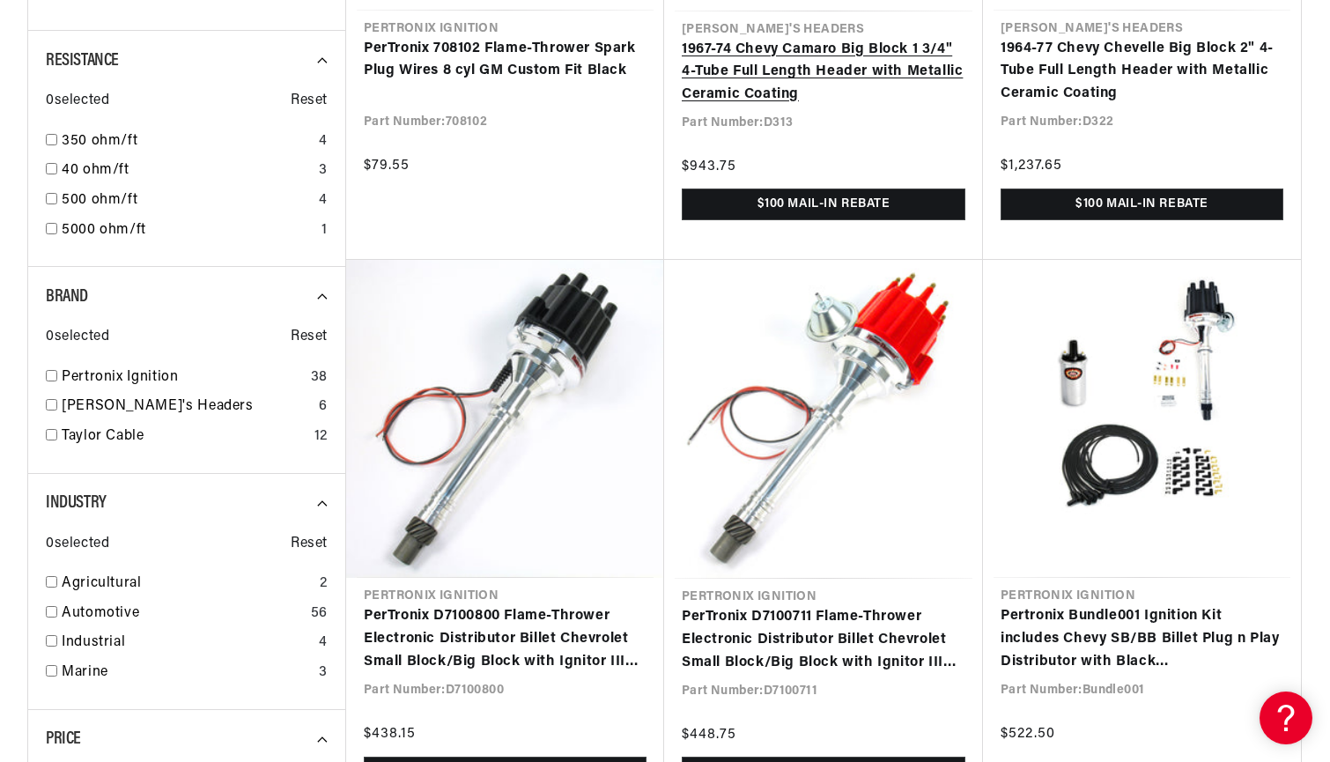 The height and width of the screenshot is (762, 1330). Describe the element at coordinates (187, 584) in the screenshot. I see `a: Agricultural` at that location.